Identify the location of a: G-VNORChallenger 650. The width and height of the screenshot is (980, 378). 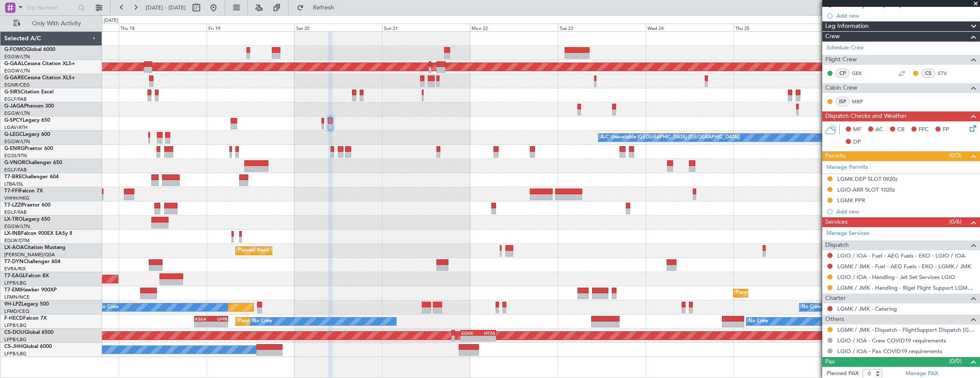
(33, 163).